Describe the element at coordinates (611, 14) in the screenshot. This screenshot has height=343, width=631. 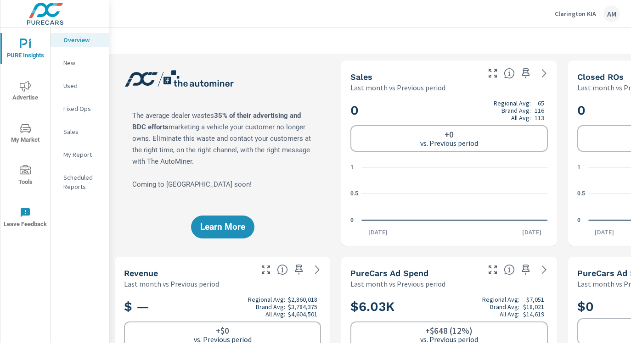
I see `div: AM` at that location.